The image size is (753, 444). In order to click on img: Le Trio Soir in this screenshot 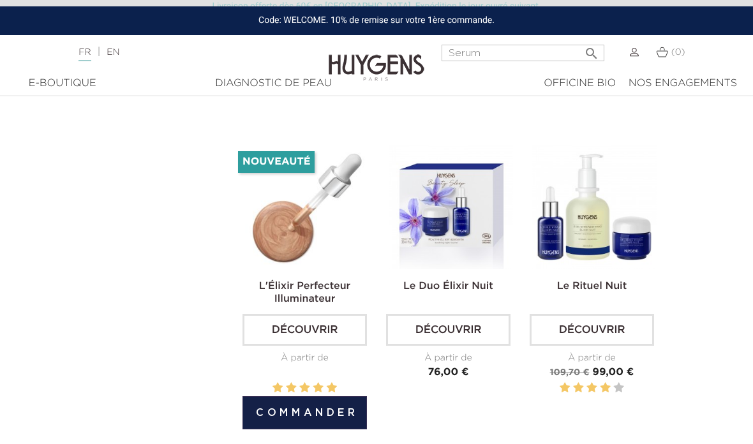, I will do `click(594, 207)`.